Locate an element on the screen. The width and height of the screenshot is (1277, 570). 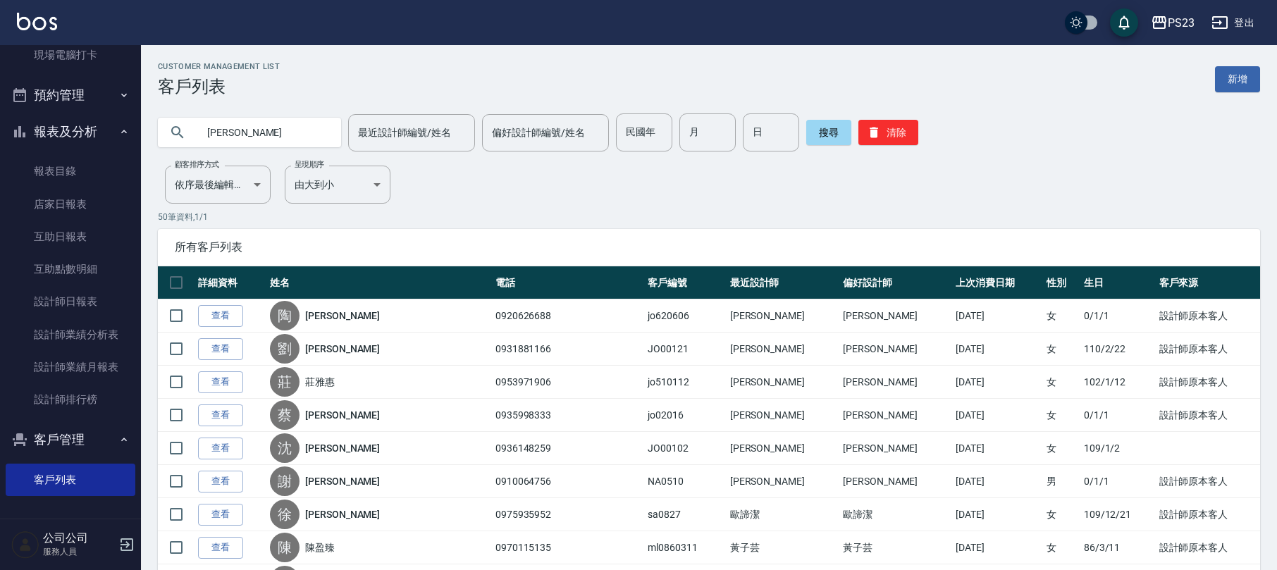
button: 搜尋 is located at coordinates (829, 132).